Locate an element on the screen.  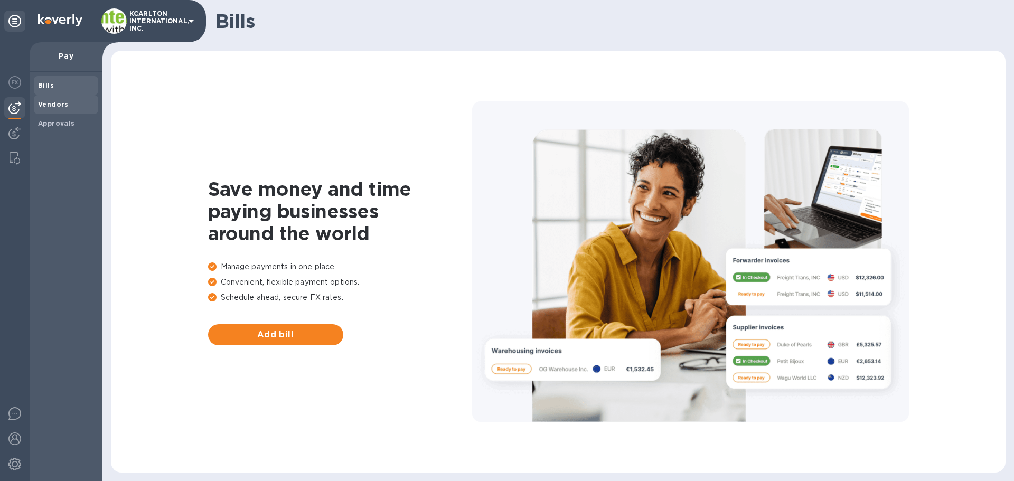
h1: Bills is located at coordinates (606, 21).